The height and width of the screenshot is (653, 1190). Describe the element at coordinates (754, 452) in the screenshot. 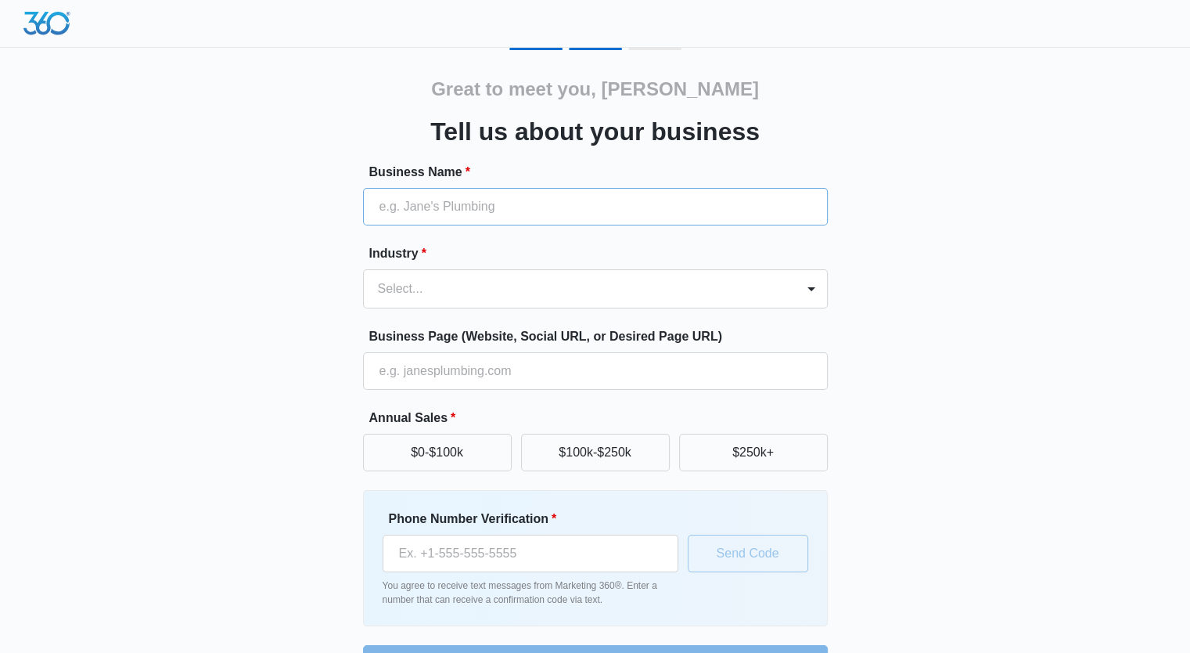

I see `button: $250k+` at that location.